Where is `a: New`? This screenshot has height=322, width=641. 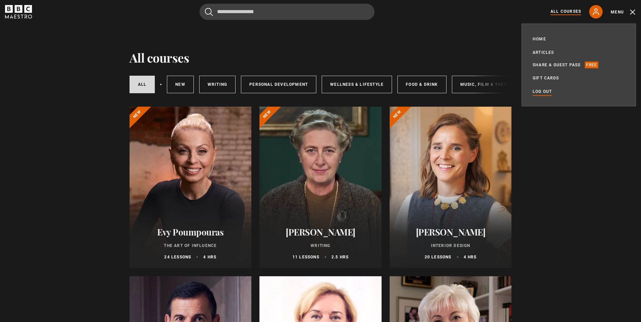 a: New is located at coordinates (180, 84).